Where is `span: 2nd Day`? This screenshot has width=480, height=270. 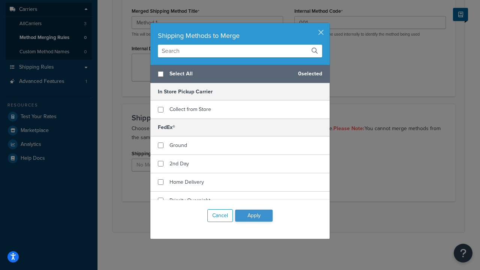
span: 2nd Day is located at coordinates (179, 163).